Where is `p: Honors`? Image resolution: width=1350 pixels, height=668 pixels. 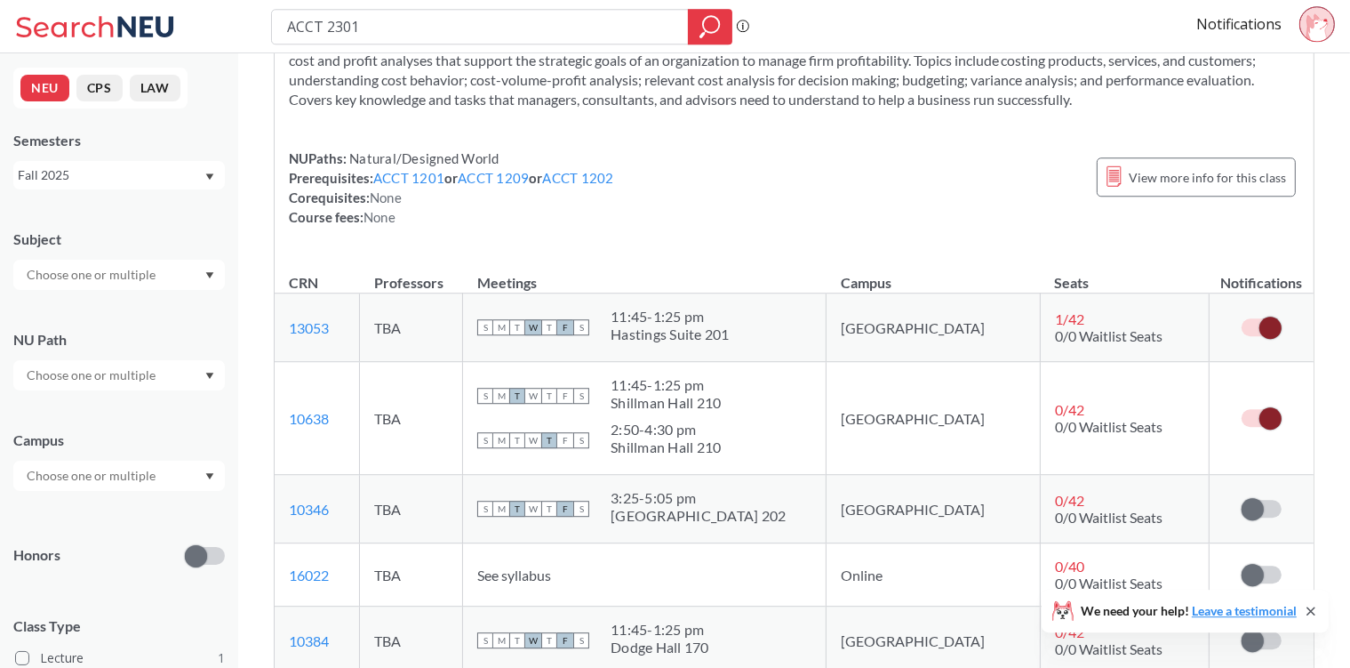
p: Honors is located at coordinates (36, 555).